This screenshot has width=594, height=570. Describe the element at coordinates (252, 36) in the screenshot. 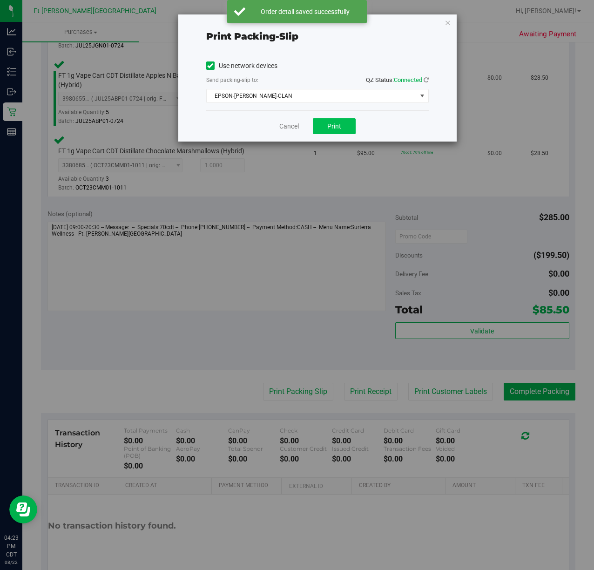

I see `span: Print packing-slip` at that location.